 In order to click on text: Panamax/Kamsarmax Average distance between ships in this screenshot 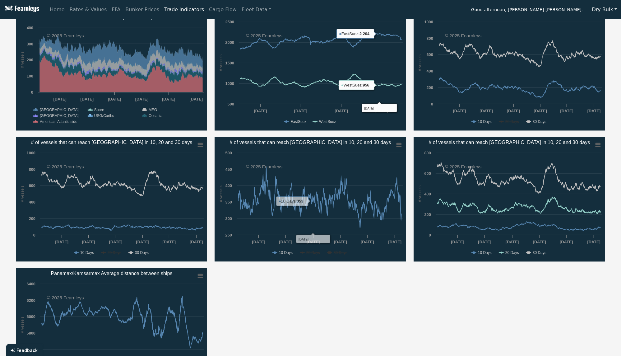, I will do `click(111, 273)`.